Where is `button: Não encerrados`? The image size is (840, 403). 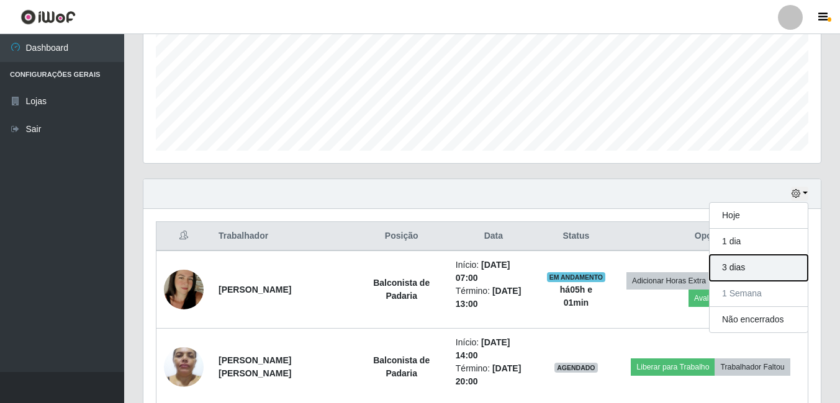 button: Não encerrados is located at coordinates (758, 320).